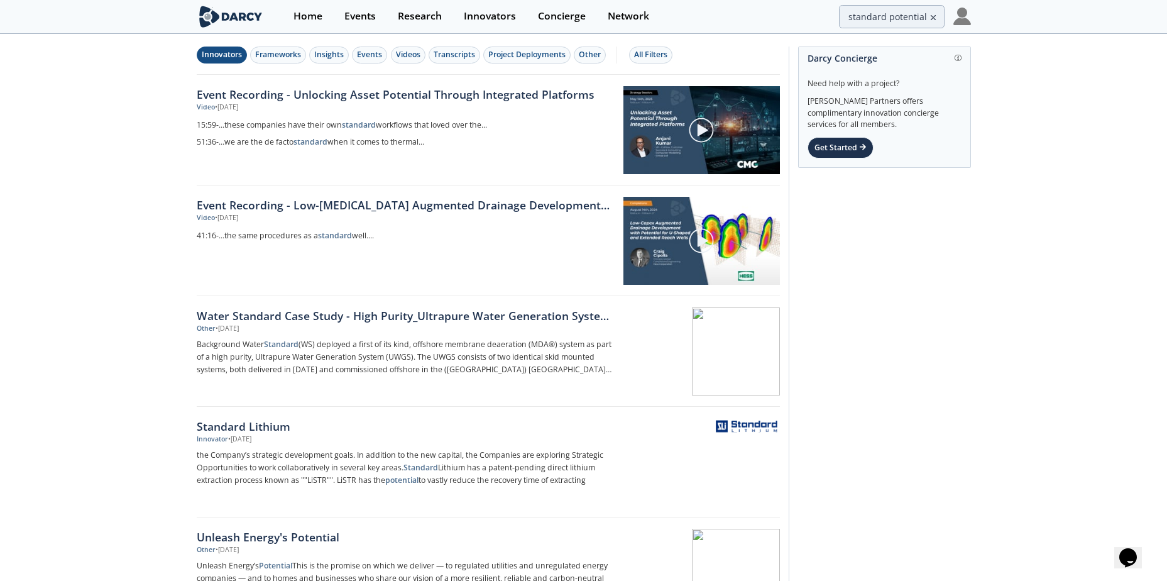 This screenshot has height=581, width=1167. What do you see at coordinates (405, 426) in the screenshot?
I see `div: Standard Lithium` at bounding box center [405, 426].